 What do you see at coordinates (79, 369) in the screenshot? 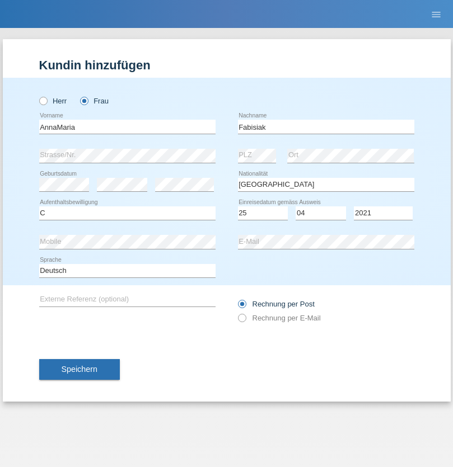
I see `span: Speichern` at bounding box center [79, 369].